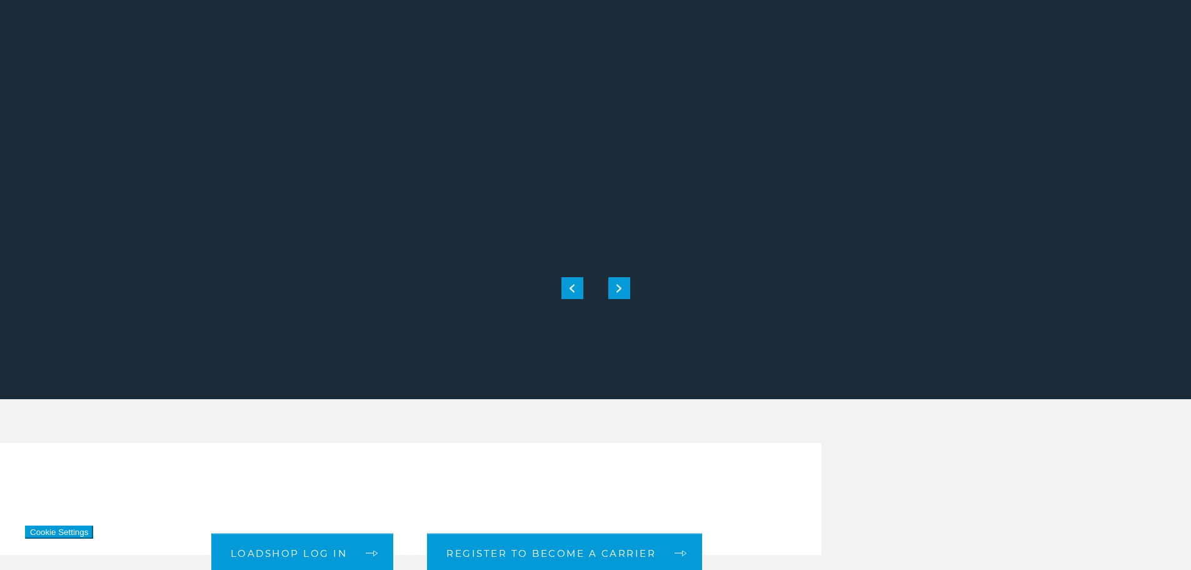  Describe the element at coordinates (551, 553) in the screenshot. I see `span: Register to become a carrier` at that location.